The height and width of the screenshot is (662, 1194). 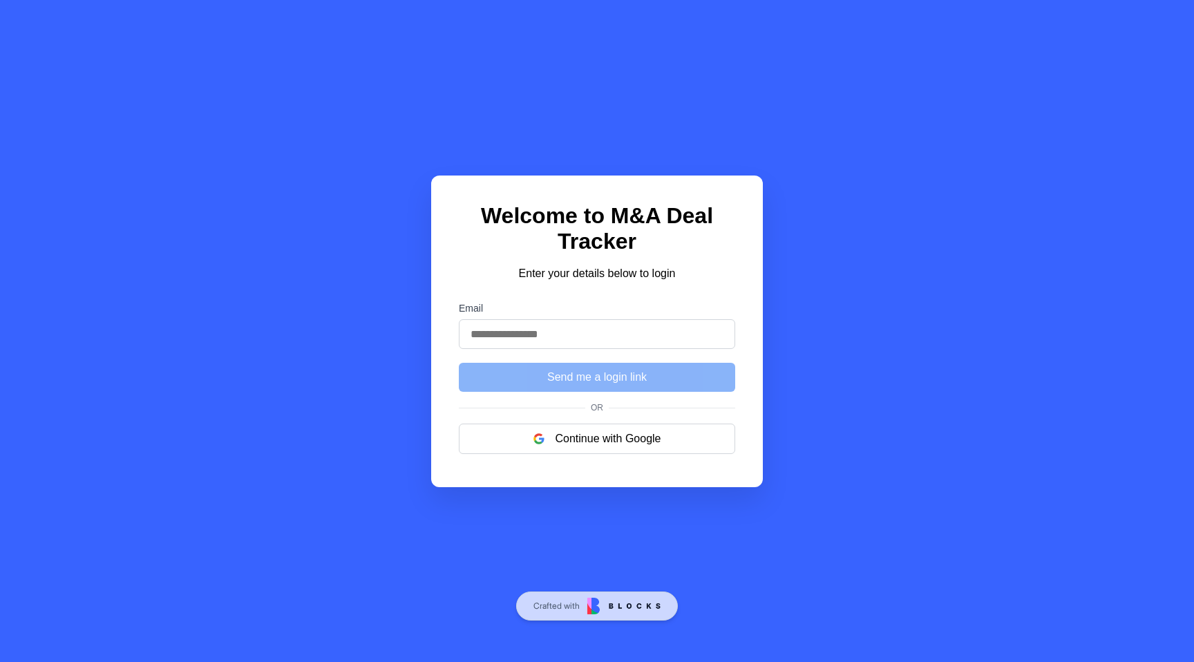 What do you see at coordinates (597, 308) in the screenshot?
I see `label: Email` at bounding box center [597, 308].